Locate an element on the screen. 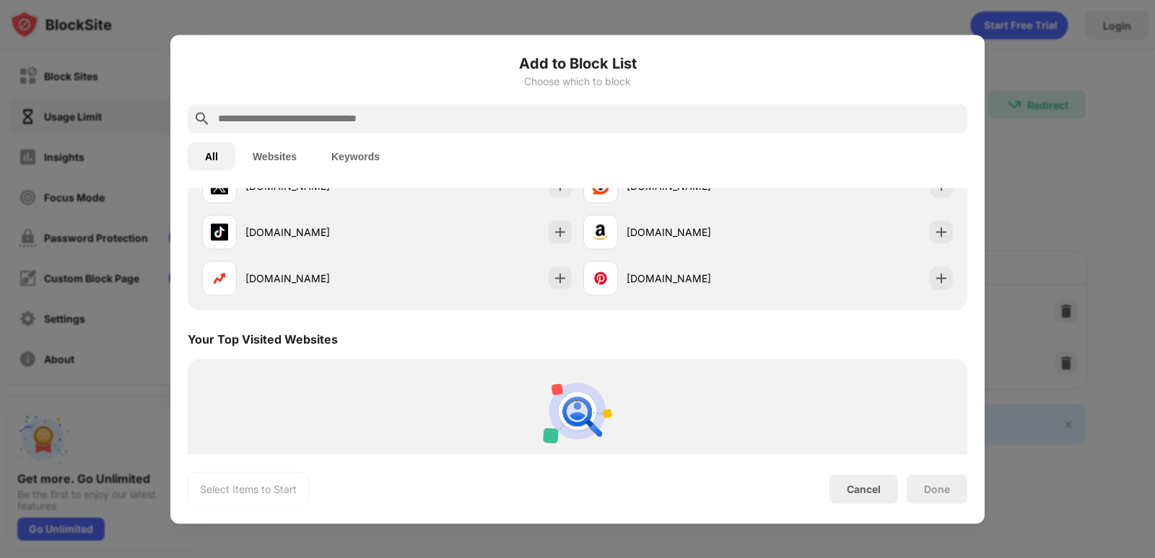  div: Choose which to block is located at coordinates (577, 81).